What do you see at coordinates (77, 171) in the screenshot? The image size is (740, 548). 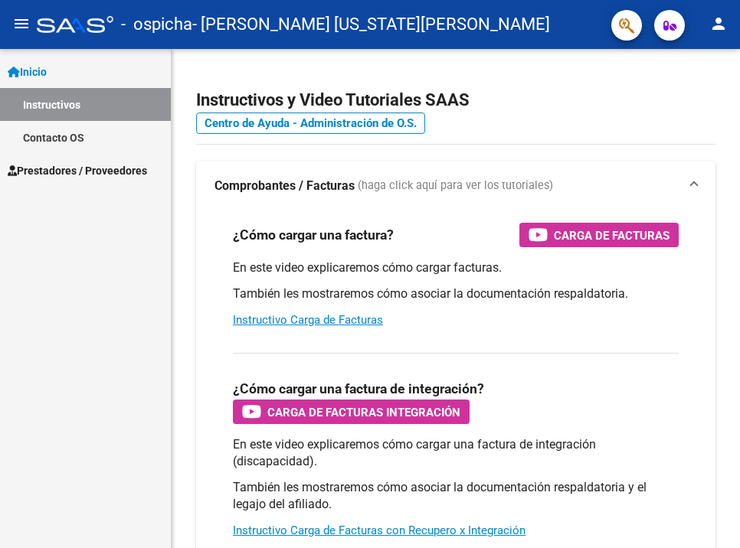 I see `span: Prestadores / Proveedores` at bounding box center [77, 171].